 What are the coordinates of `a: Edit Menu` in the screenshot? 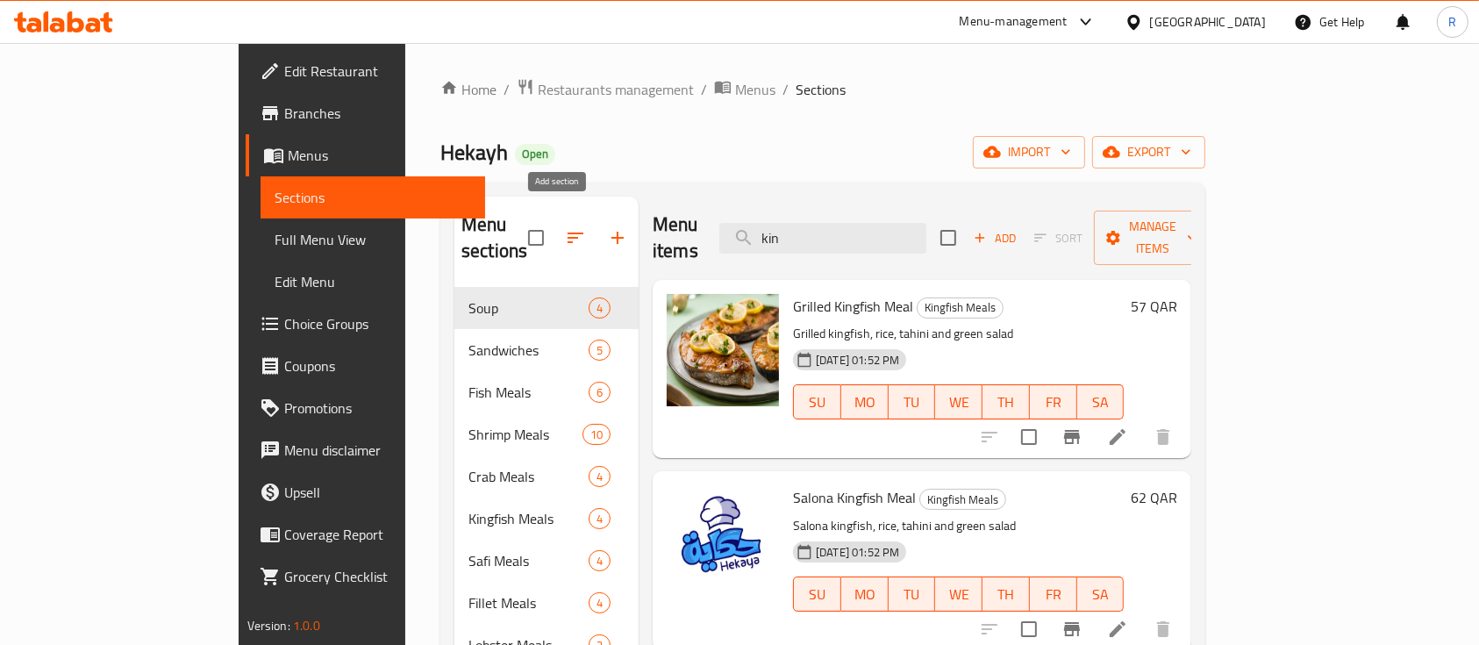 It's located at (373, 282).